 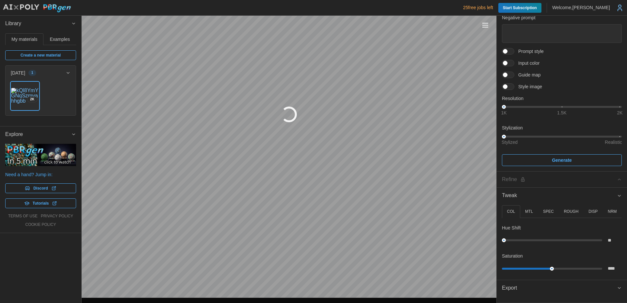 I want to click on p: Hue Shift, so click(x=511, y=228).